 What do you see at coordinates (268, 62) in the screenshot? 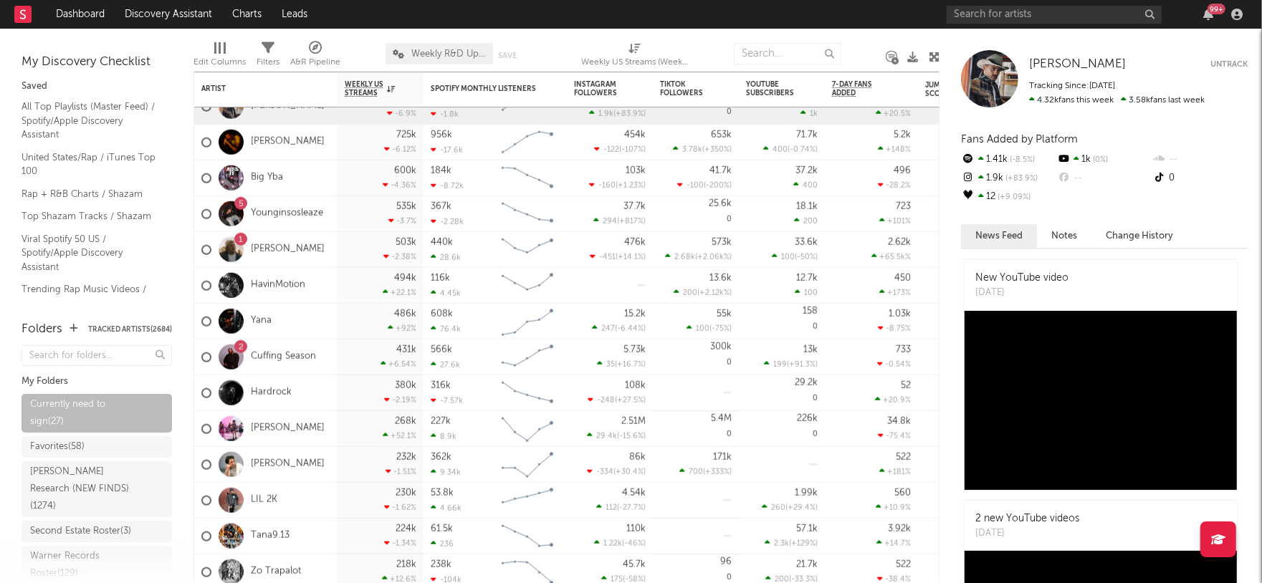
I see `div: Filters` at bounding box center [268, 62].